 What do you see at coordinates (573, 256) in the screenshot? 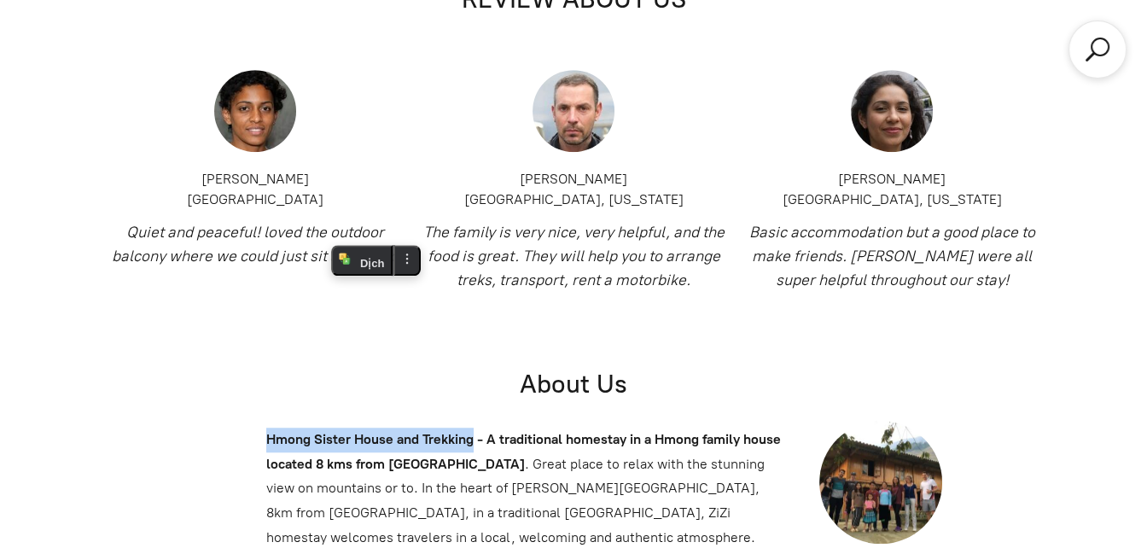
I see `p: The family is very nice, very helpful, and the food is great. They will help you to arrange treks...` at bounding box center [573, 256].